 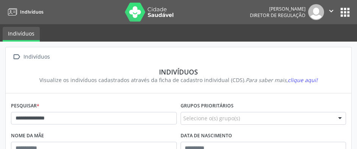 What do you see at coordinates (206, 136) in the screenshot?
I see `label: Data de nascimento` at bounding box center [206, 136].